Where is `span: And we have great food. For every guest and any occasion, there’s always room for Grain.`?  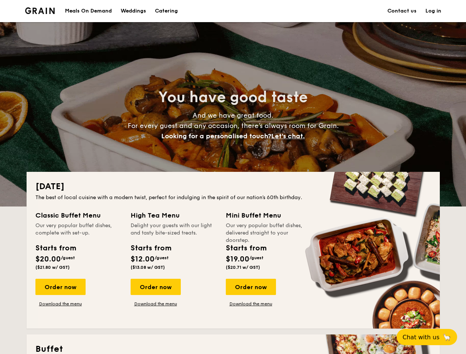
span: And we have great food. For every guest and any occasion, there’s always room for Grain. is located at coordinates (233, 126).